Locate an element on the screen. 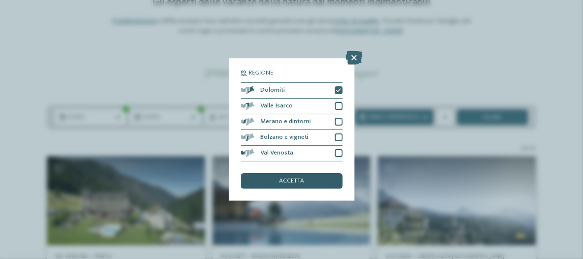 The image size is (583, 259). span: Regione is located at coordinates (261, 73).